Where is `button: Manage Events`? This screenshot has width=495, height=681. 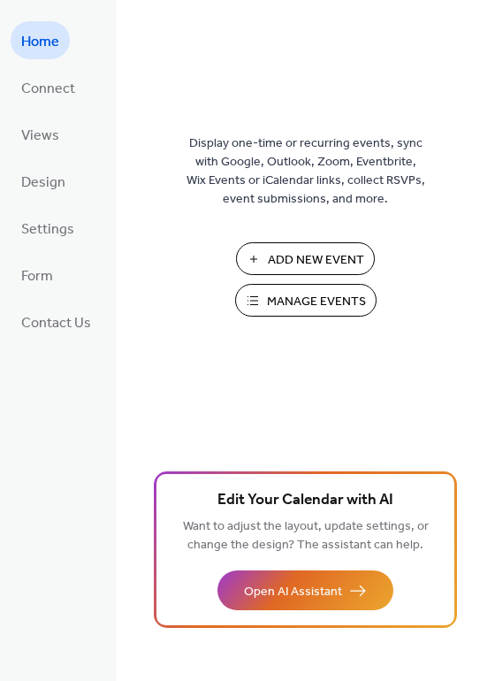
button: Manage Events is located at coordinates (306, 300).